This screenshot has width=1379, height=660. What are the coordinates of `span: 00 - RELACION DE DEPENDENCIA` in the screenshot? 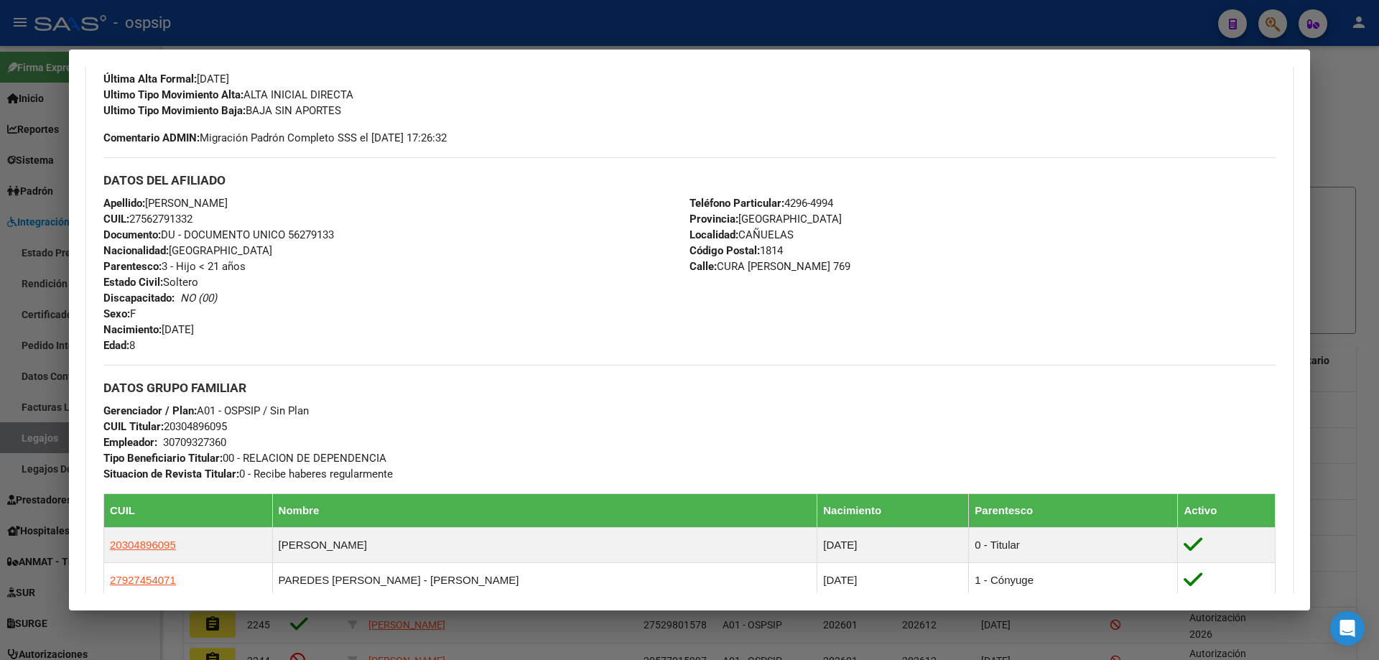 It's located at (245, 458).